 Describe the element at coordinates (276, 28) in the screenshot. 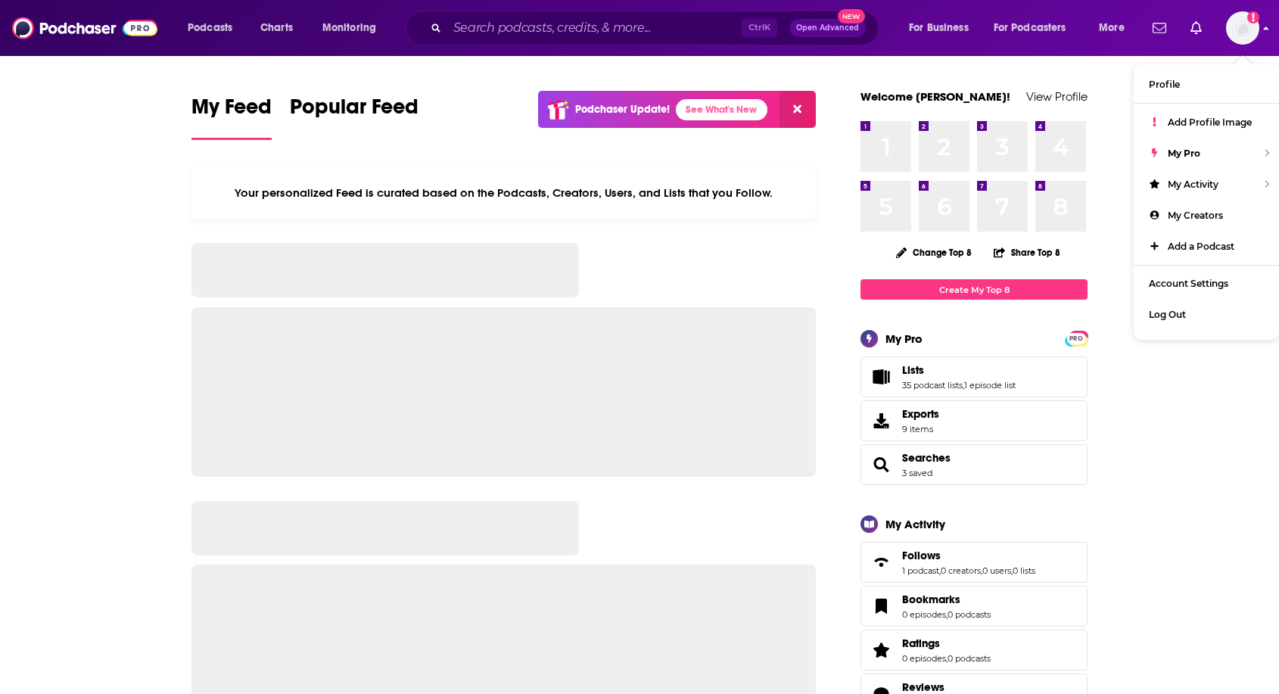

I see `a: Charts` at that location.